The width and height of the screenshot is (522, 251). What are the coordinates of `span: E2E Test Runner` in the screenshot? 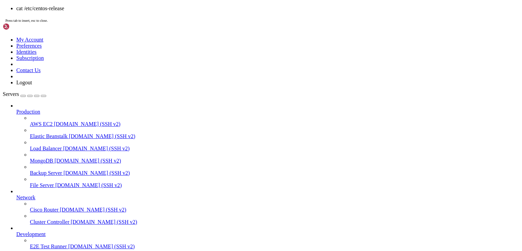 It's located at (48, 246).